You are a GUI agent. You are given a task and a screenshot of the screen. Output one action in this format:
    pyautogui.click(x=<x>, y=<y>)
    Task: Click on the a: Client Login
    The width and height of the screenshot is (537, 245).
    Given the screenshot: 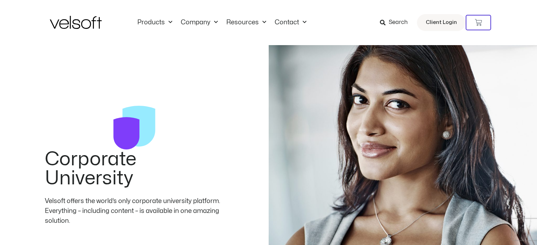 What is the action you would take?
    pyautogui.click(x=441, y=23)
    